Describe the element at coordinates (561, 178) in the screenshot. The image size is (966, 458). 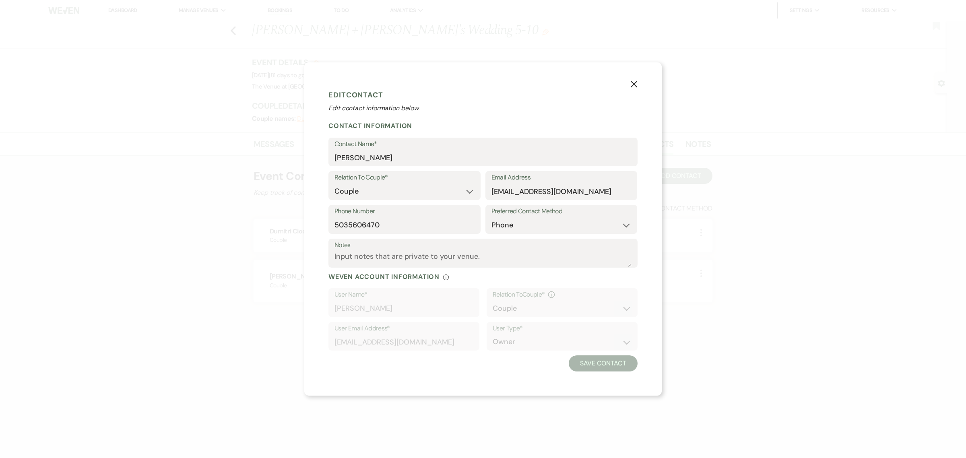
I see `label: Email Address` at that location.